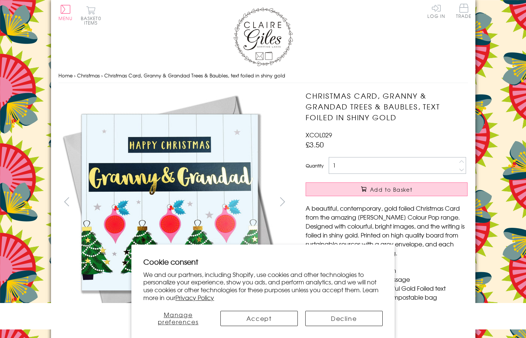 Image resolution: width=526 pixels, height=338 pixels. Describe the element at coordinates (319, 135) in the screenshot. I see `span: XCOL029` at that location.